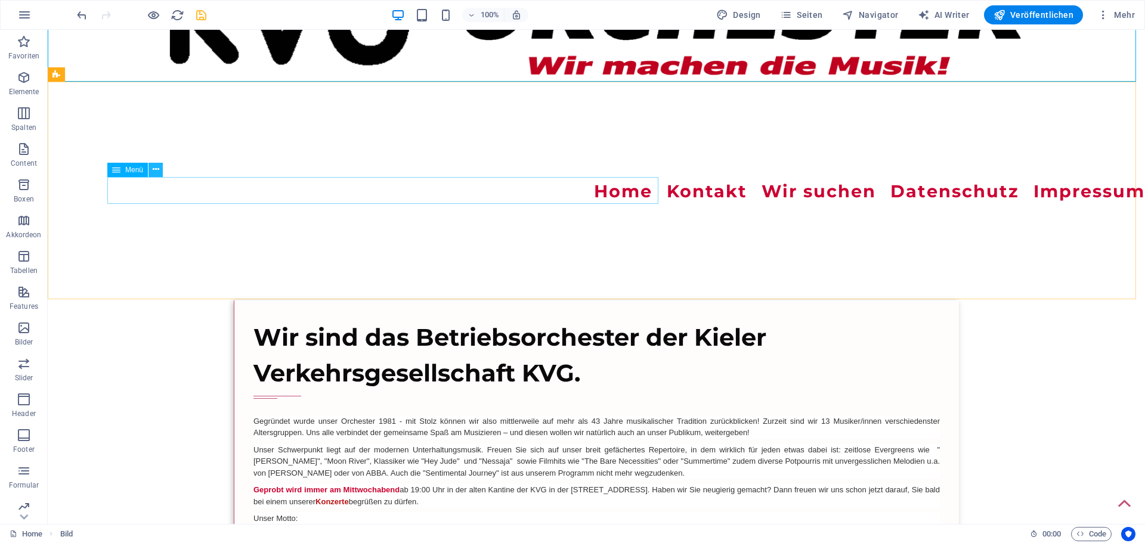 The height and width of the screenshot is (543, 1145). I want to click on i: Bei Größenänderung Zoomstufe automatisch an das gewählte Gerät anpassen., so click(516, 15).